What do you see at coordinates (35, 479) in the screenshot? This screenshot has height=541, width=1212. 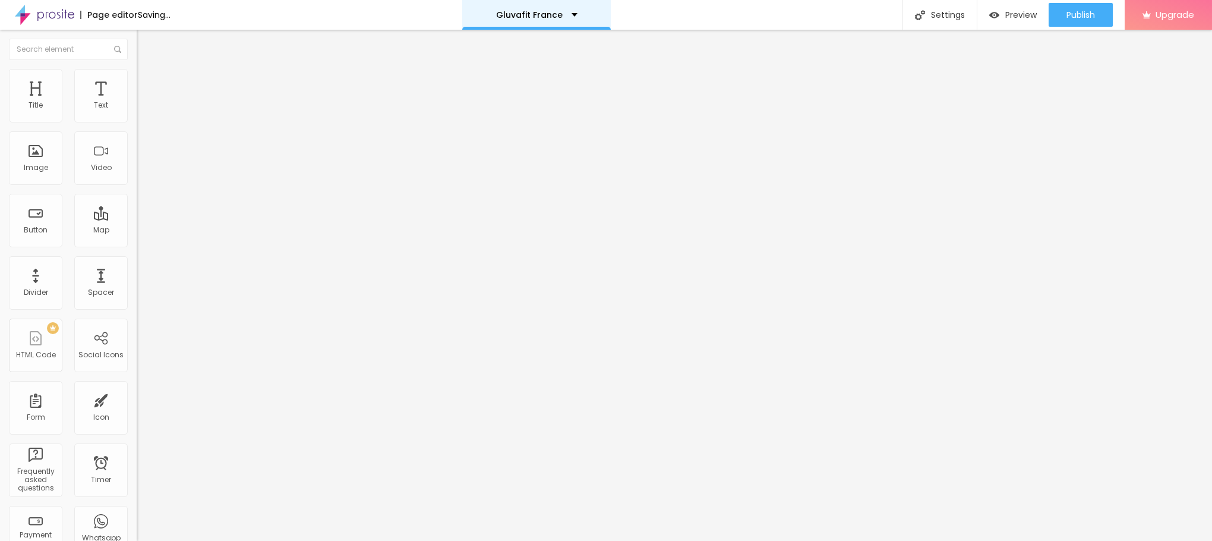 I see `div: Frequently asked questions` at bounding box center [35, 479].